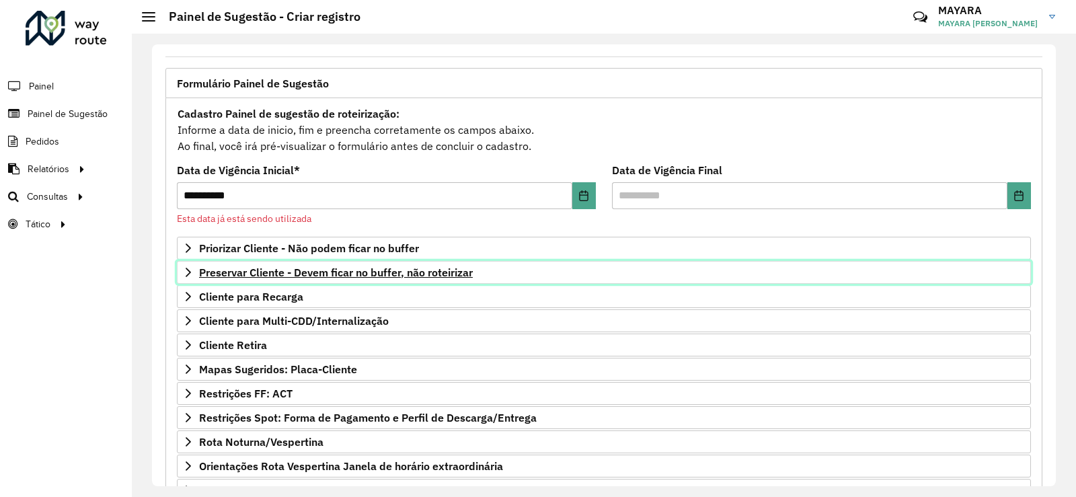 The image size is (1076, 497). Describe the element at coordinates (238, 170) in the screenshot. I see `label: Data de Vigência Inicial` at that location.